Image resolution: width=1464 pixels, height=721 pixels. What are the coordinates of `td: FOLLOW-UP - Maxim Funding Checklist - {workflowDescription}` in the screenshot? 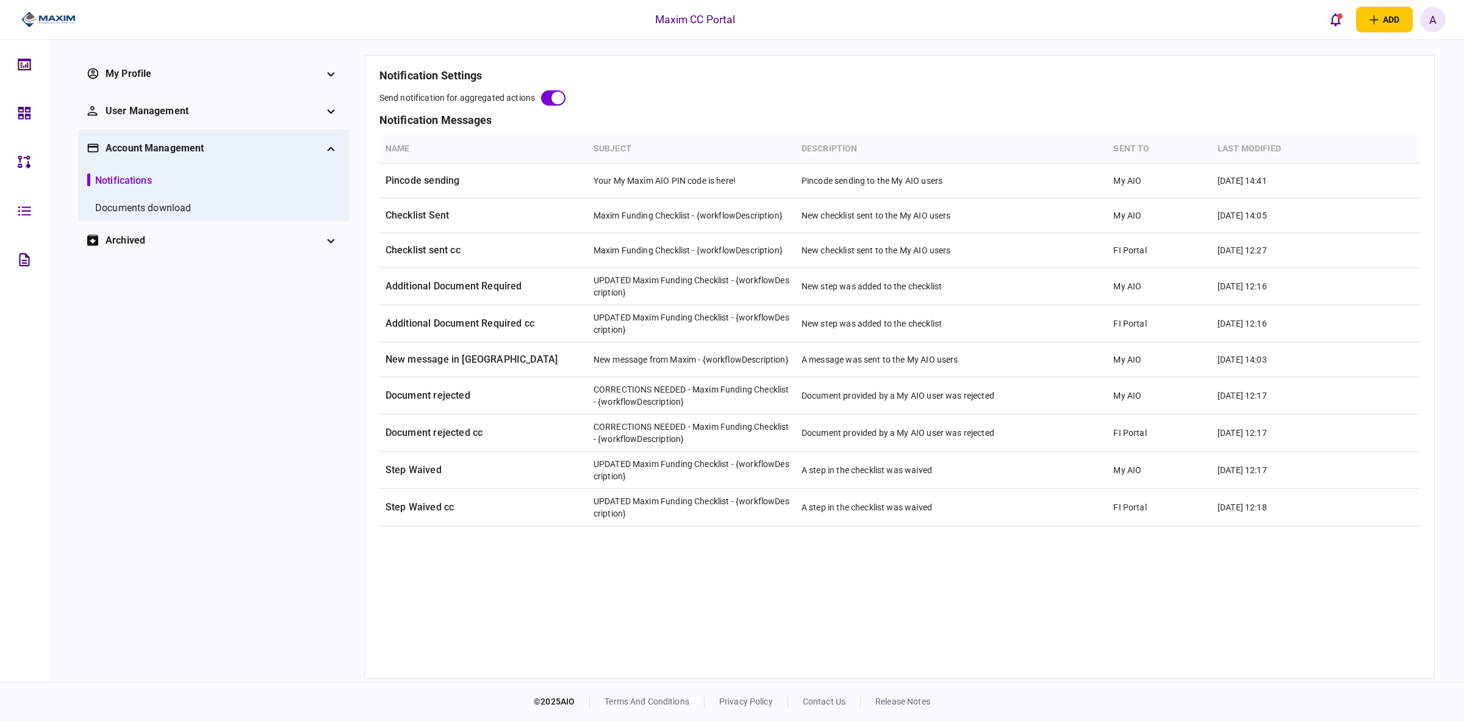 It's located at (691, 544).